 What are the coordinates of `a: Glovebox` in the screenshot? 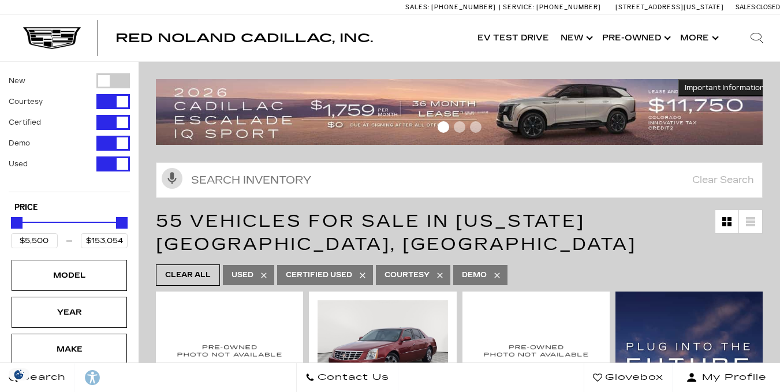 It's located at (628, 378).